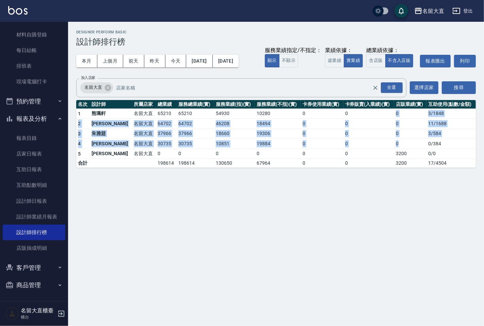  Describe the element at coordinates (278, 105) in the screenshot. I see `th: 服務業績(不指)(實)` at that location.